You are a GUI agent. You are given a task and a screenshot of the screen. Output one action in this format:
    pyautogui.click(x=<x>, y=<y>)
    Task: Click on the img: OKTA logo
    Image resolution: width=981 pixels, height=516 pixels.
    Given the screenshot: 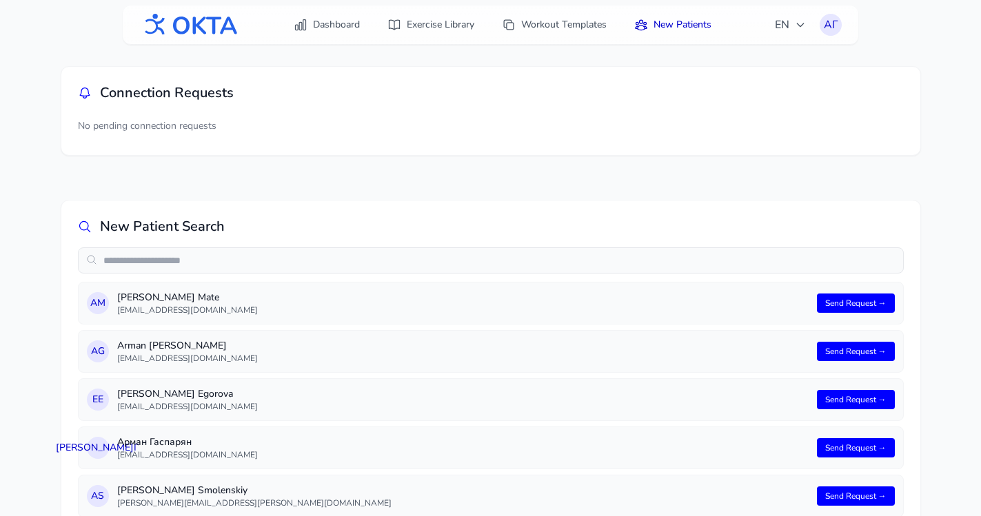 What is the action you would take?
    pyautogui.click(x=189, y=25)
    